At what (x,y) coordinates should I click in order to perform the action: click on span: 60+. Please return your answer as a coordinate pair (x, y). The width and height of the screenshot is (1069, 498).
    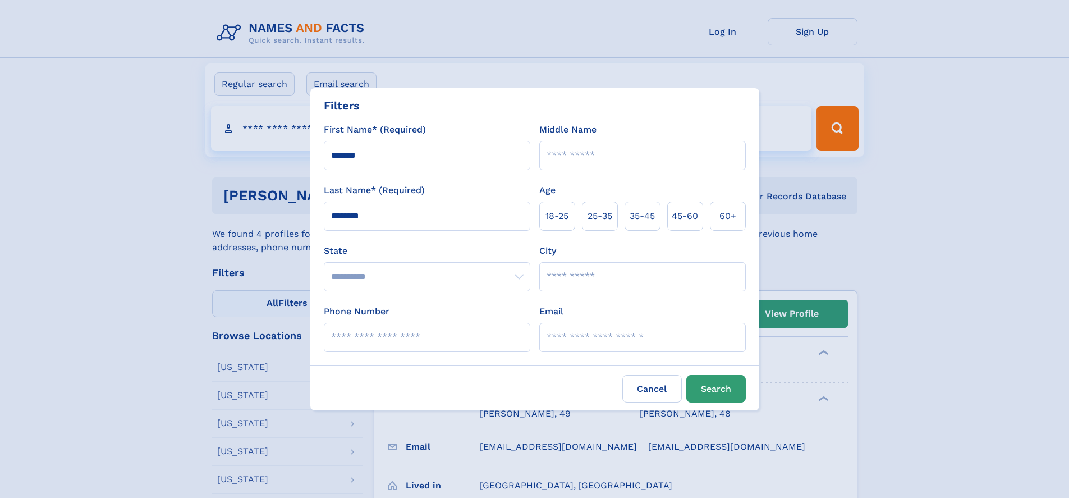
    Looking at the image, I should click on (728, 216).